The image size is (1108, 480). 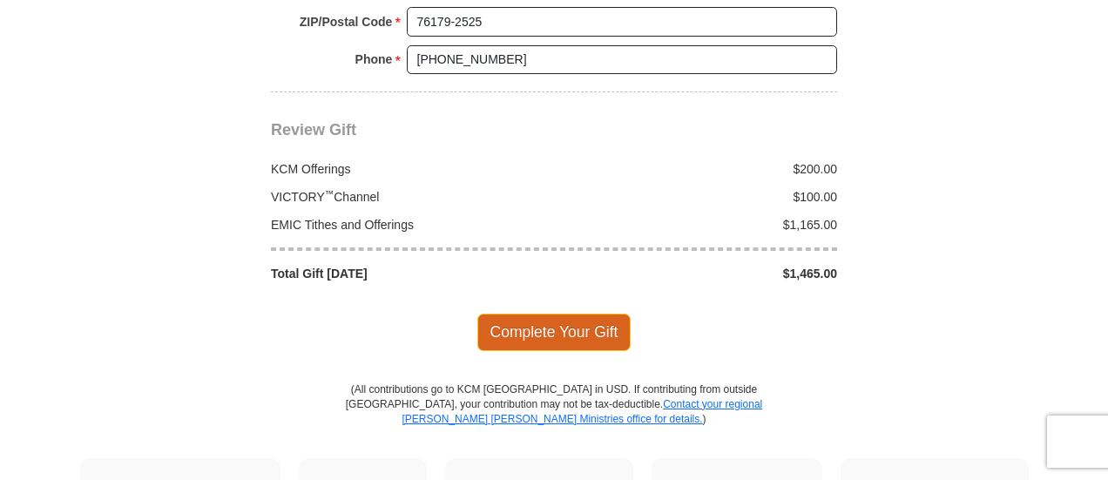 What do you see at coordinates (701, 274) in the screenshot?
I see `div: $1,465.00` at bounding box center [701, 274].